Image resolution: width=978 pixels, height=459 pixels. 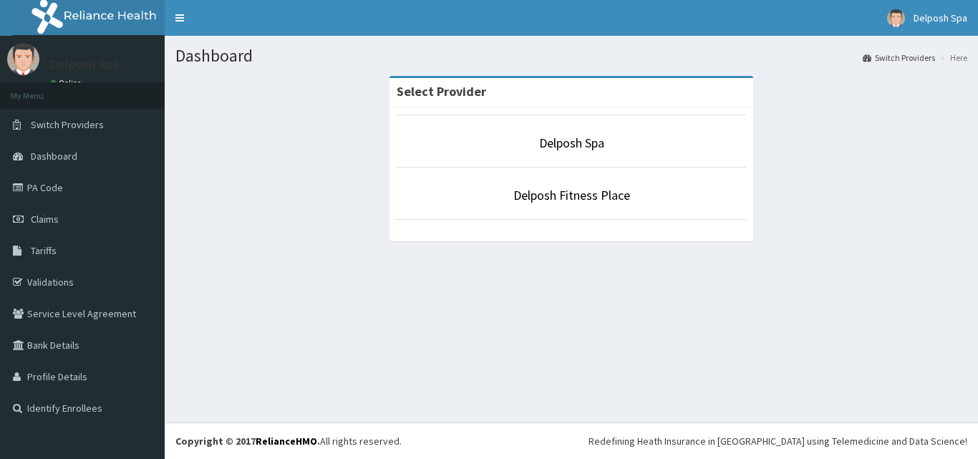 I want to click on a: Online, so click(x=67, y=83).